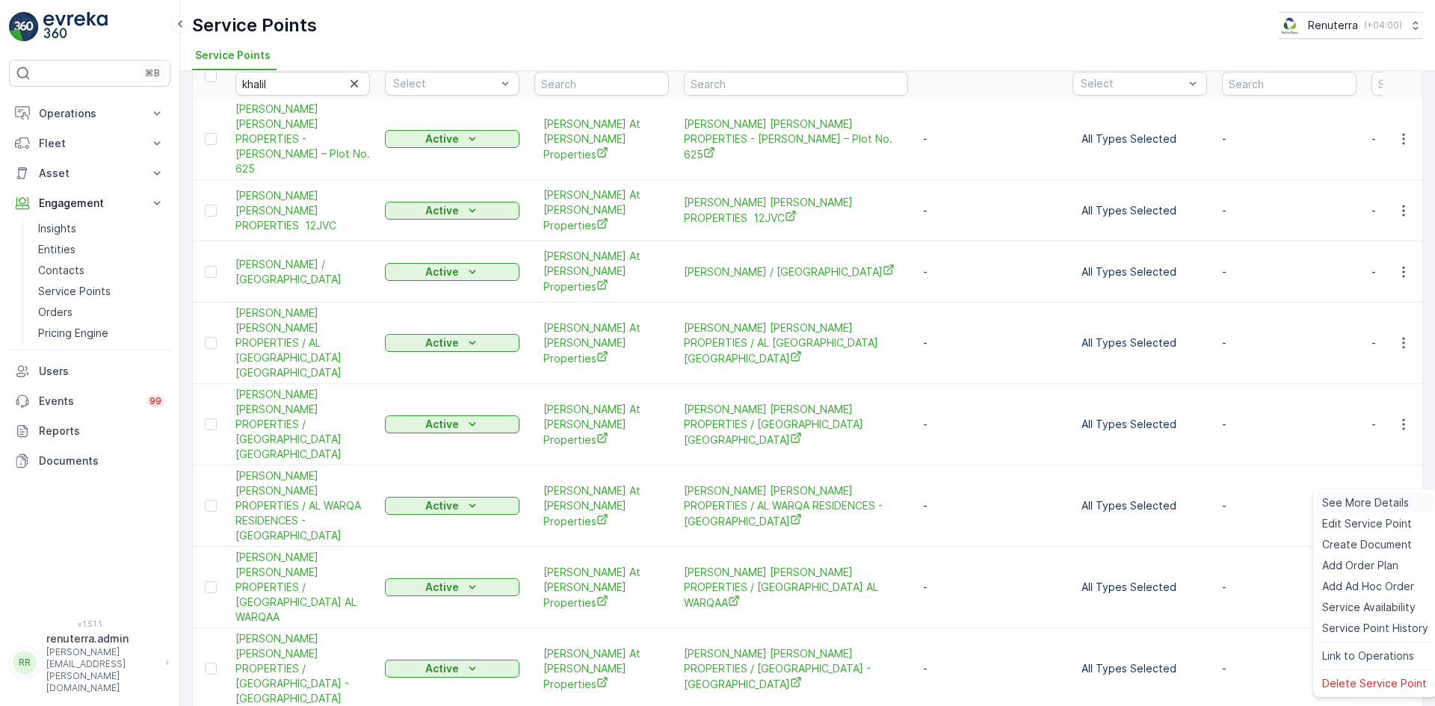 Image resolution: width=1435 pixels, height=706 pixels. What do you see at coordinates (1375, 524) in the screenshot?
I see `a: Edit Service Point` at bounding box center [1375, 524].